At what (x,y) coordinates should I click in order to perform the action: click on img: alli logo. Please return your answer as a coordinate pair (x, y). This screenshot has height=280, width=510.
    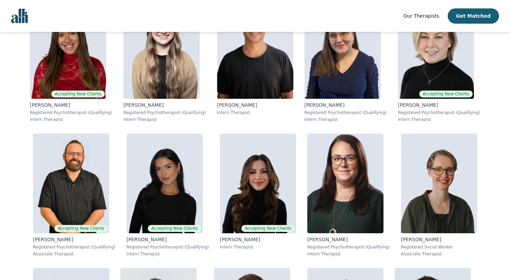
    Looking at the image, I should click on (19, 16).